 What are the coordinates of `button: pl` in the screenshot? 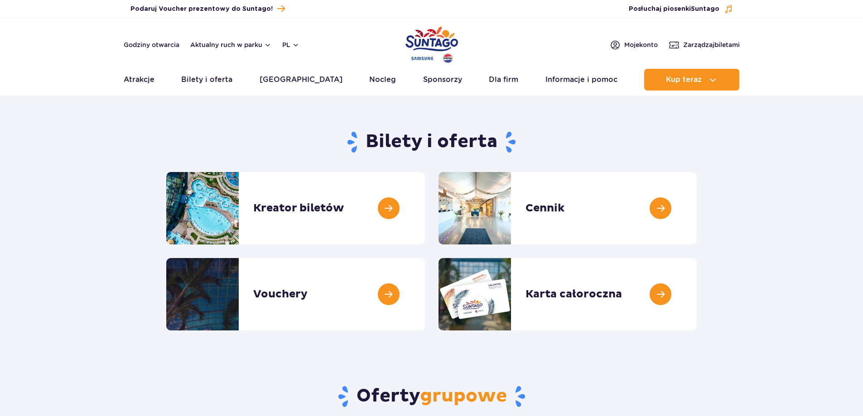 It's located at (291, 45).